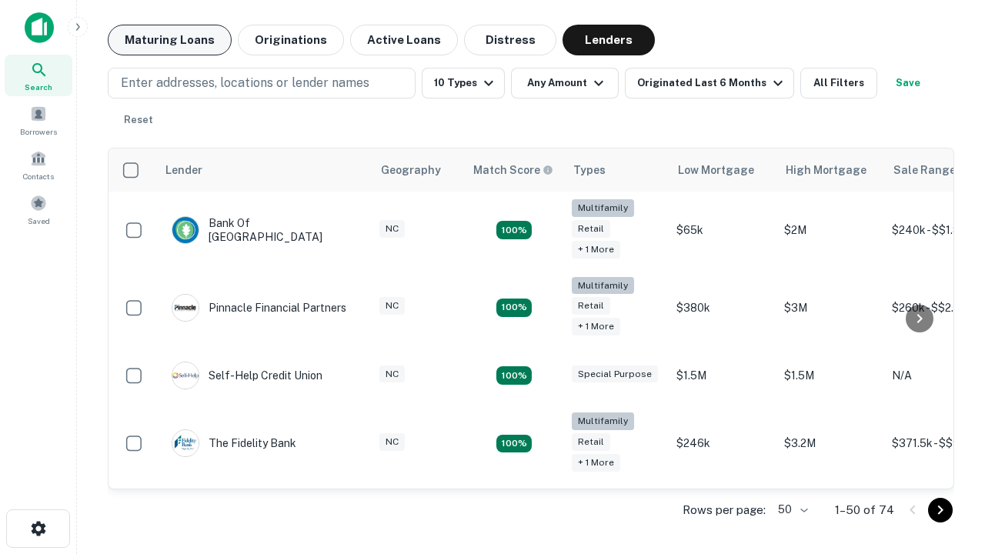  I want to click on th: Lender, so click(264, 170).